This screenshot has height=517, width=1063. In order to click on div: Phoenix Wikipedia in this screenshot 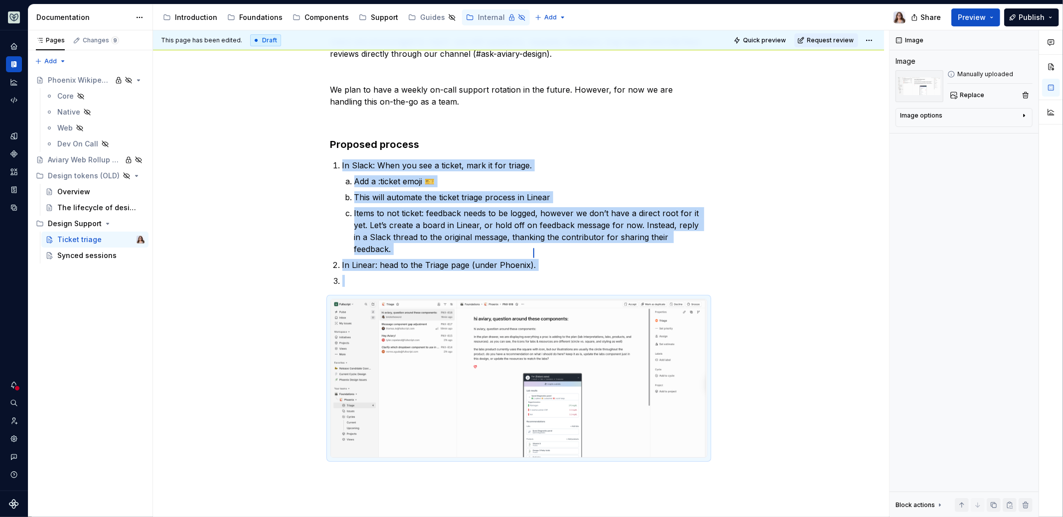, I will do `click(80, 80)`.